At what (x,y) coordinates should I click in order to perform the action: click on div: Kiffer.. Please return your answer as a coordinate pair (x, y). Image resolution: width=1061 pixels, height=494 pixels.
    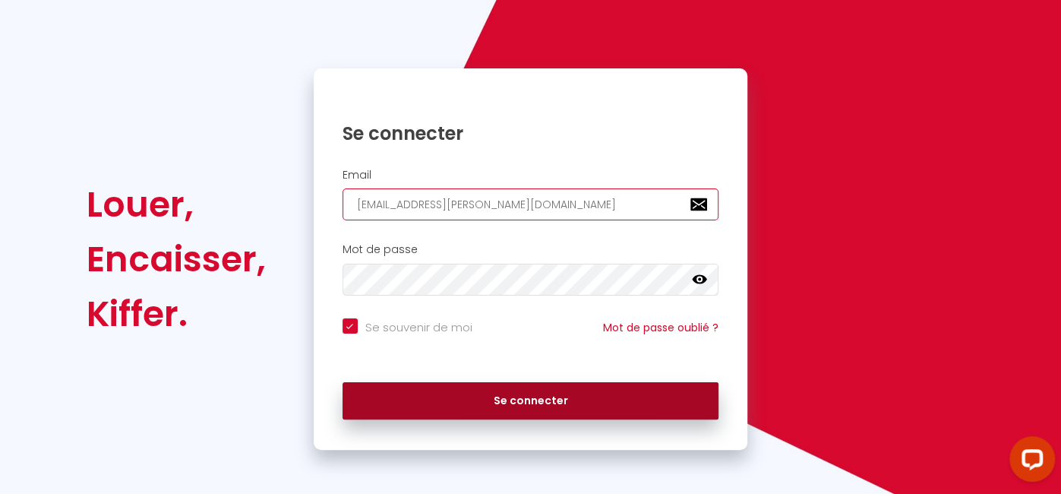
    Looking at the image, I should click on (176, 314).